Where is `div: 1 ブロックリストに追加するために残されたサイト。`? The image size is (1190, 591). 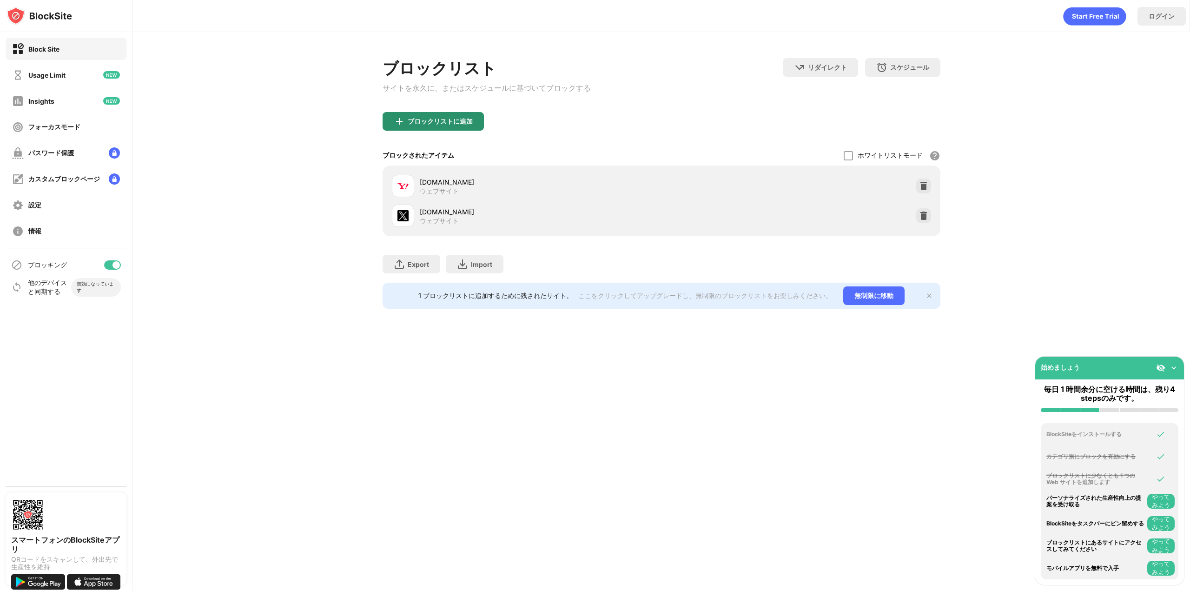 div: 1 ブロックリストに追加するために残されたサイト。 is located at coordinates (496, 296).